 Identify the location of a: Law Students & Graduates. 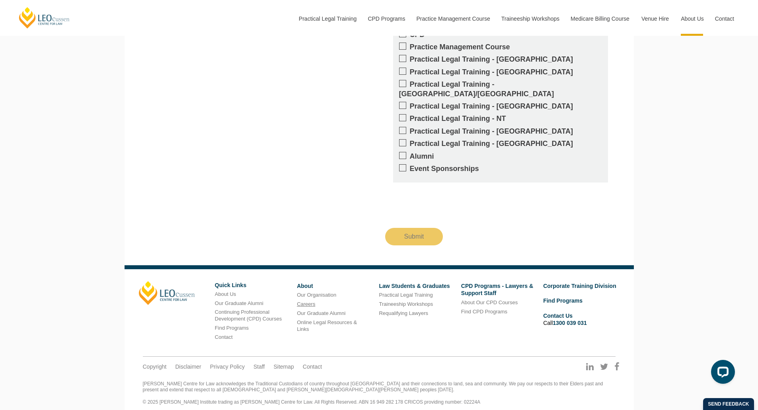
(414, 286).